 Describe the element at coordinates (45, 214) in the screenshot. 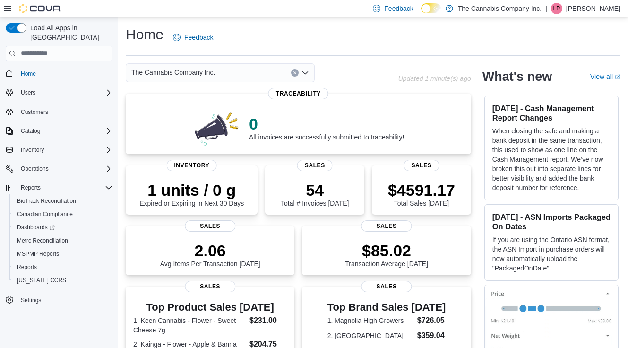

I see `a: Canadian Compliance` at that location.